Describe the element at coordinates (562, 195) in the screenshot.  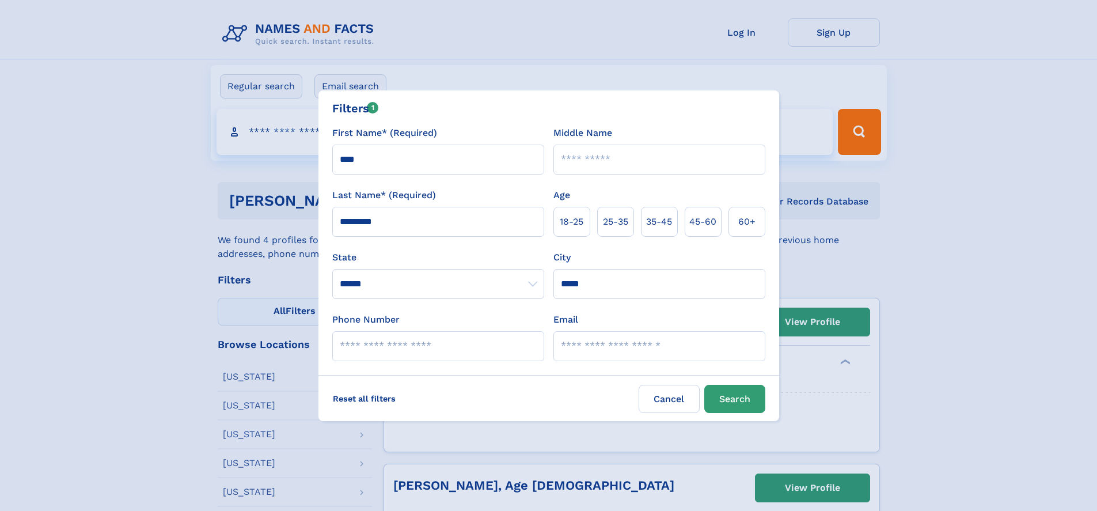
I see `label: Age` at that location.